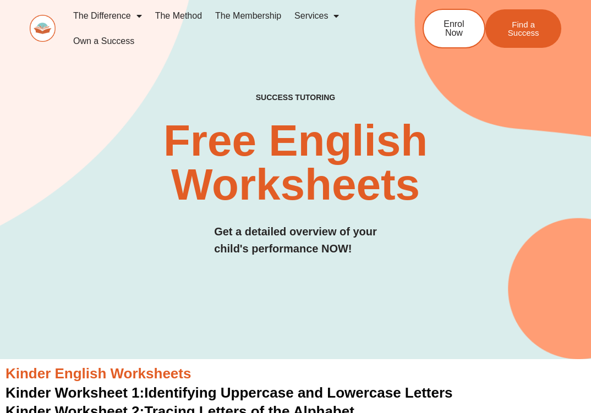  Describe the element at coordinates (523, 29) in the screenshot. I see `span: Find a Success` at that location.